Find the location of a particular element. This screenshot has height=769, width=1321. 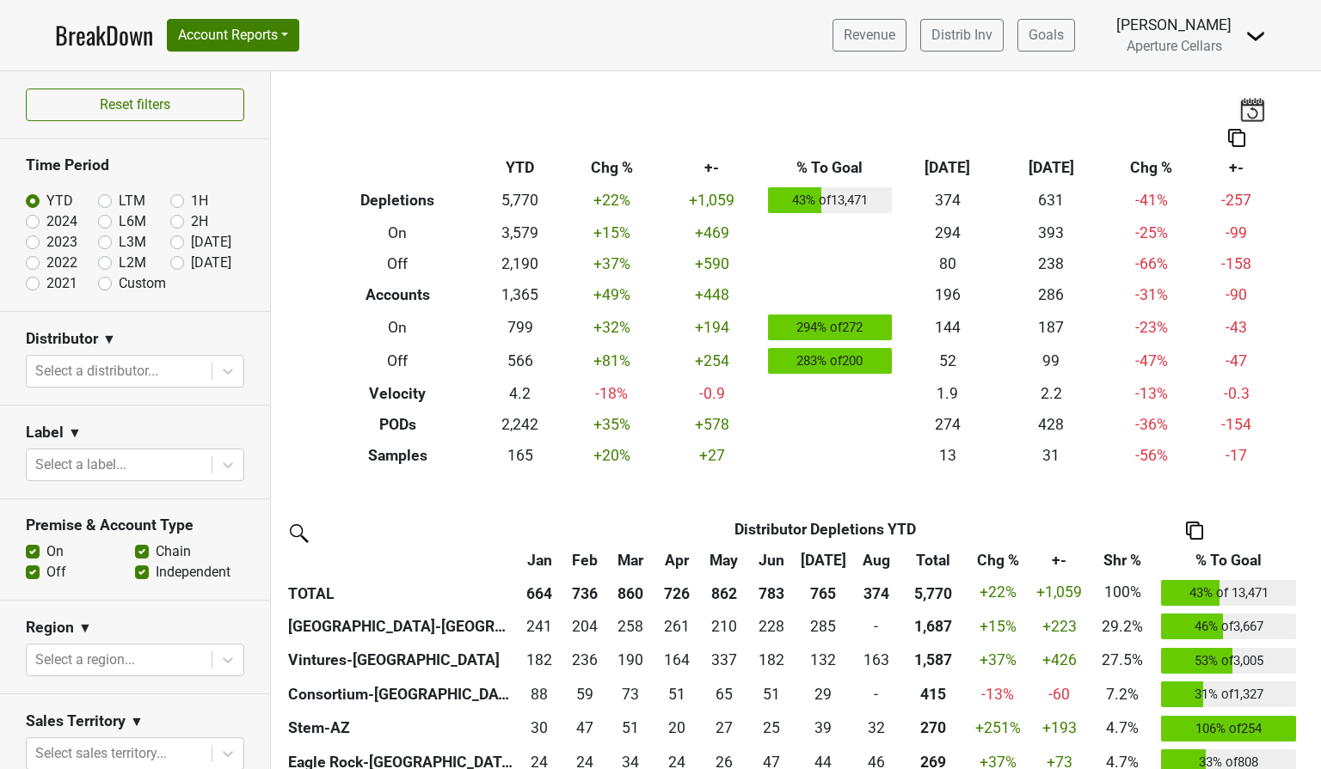

div: 1,587 is located at coordinates (932, 660).